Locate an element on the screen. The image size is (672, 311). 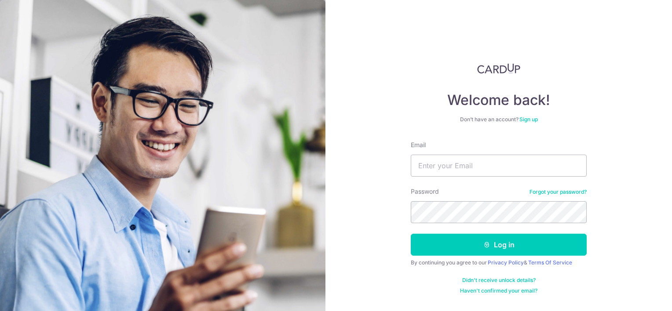
input: Enter your Email is located at coordinates (499, 166).